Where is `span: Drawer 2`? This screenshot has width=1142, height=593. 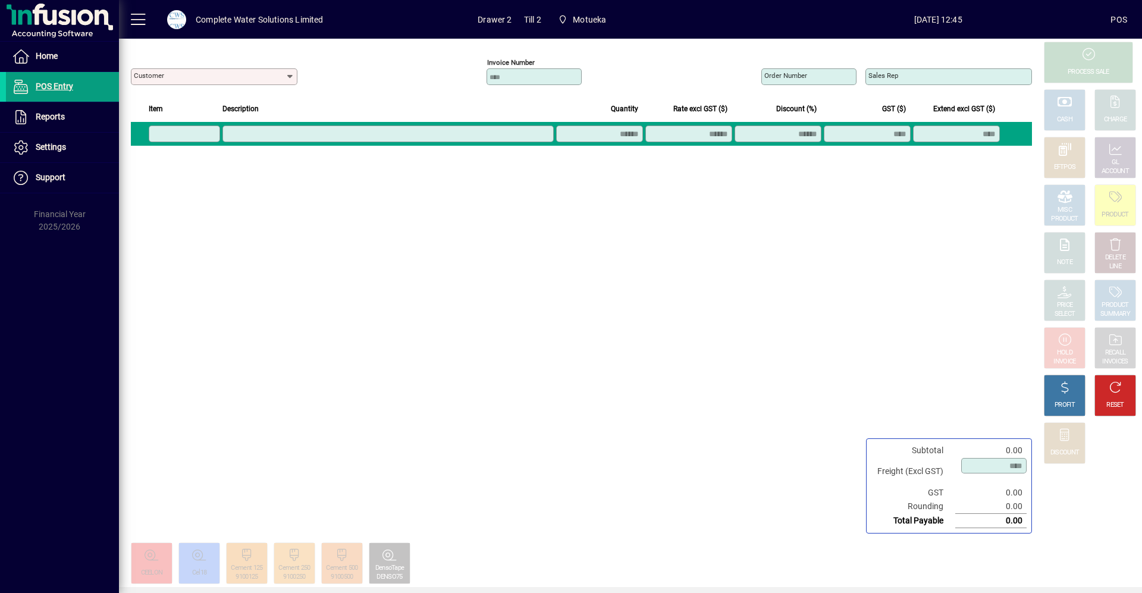 span: Drawer 2 is located at coordinates (494, 20).